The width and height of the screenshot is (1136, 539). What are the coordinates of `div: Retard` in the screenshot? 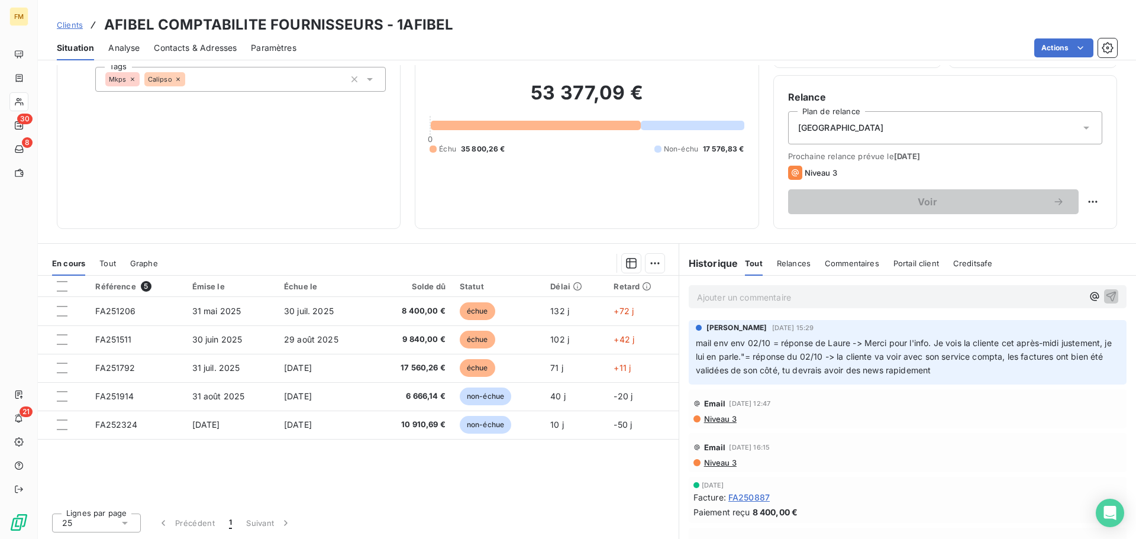 It's located at (642, 286).